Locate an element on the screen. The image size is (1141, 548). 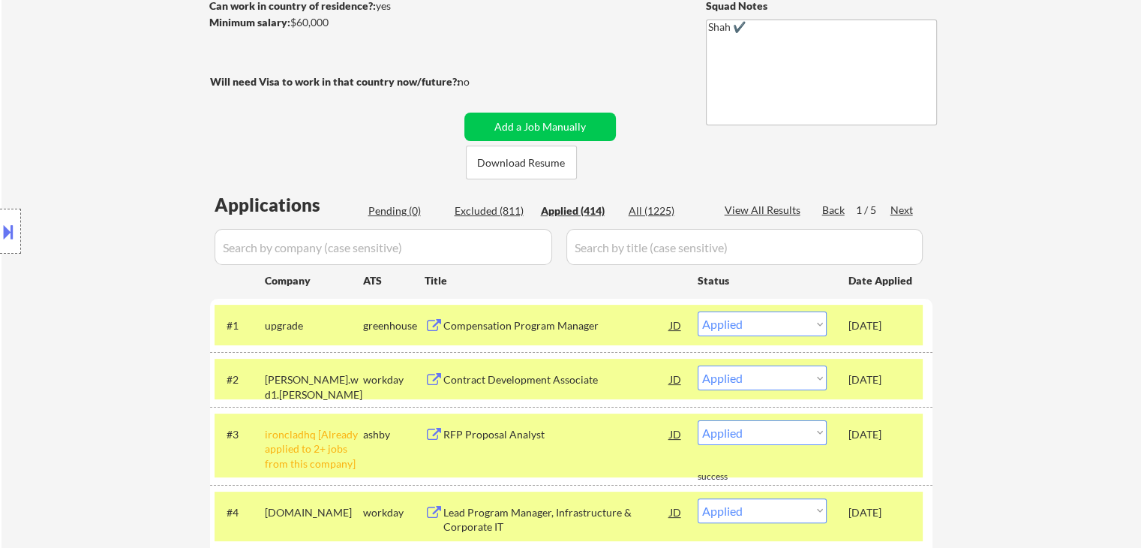
div: #2 is located at coordinates (239, 380).